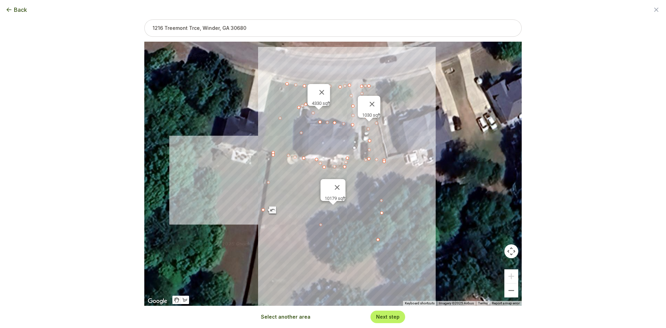 The image size is (666, 328). Describe the element at coordinates (388, 316) in the screenshot. I see `button: Next step` at that location.